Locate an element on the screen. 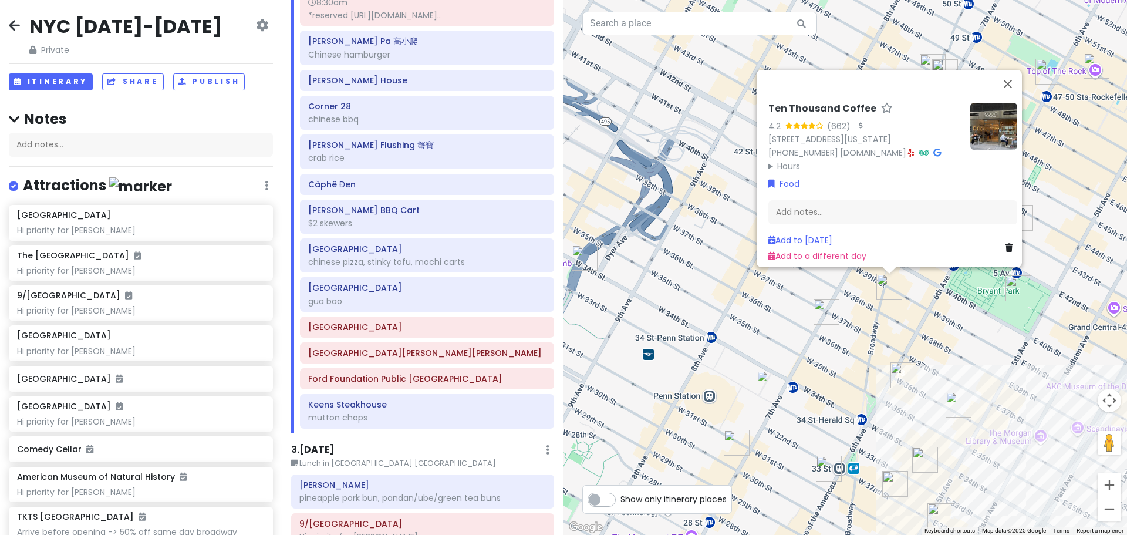 Image resolution: width=1127 pixels, height=535 pixels. summary: Hours is located at coordinates (865, 166).